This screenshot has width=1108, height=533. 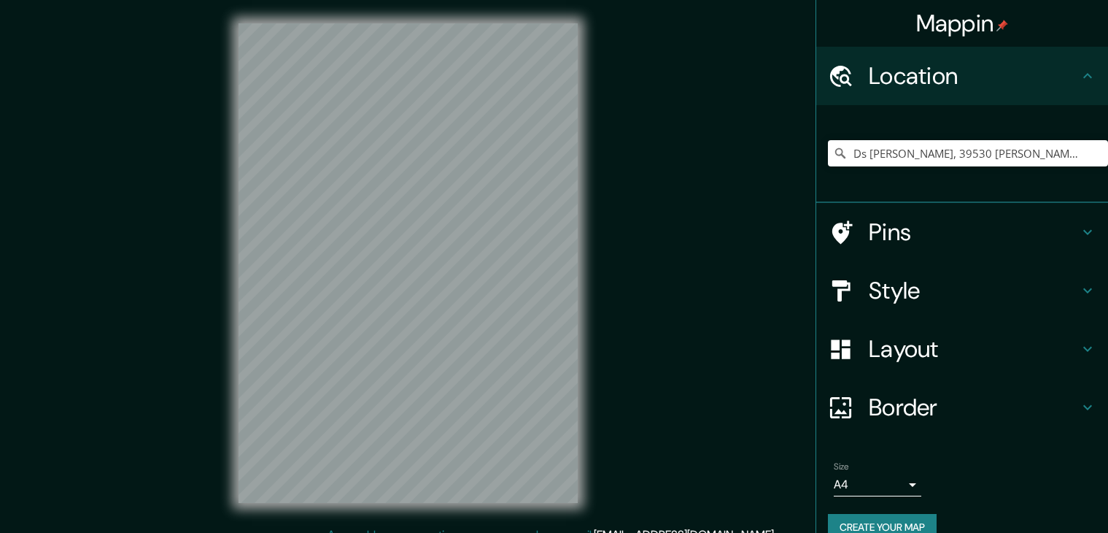 I want to click on div: Pins, so click(x=962, y=232).